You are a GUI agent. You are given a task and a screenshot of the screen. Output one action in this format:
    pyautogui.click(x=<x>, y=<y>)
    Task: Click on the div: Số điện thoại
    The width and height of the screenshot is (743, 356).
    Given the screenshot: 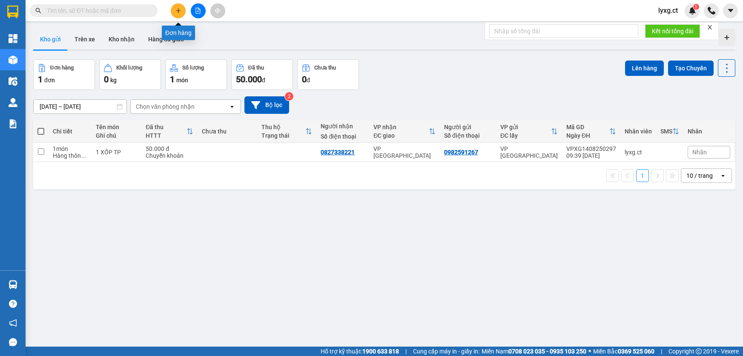 What is the action you would take?
    pyautogui.click(x=343, y=136)
    